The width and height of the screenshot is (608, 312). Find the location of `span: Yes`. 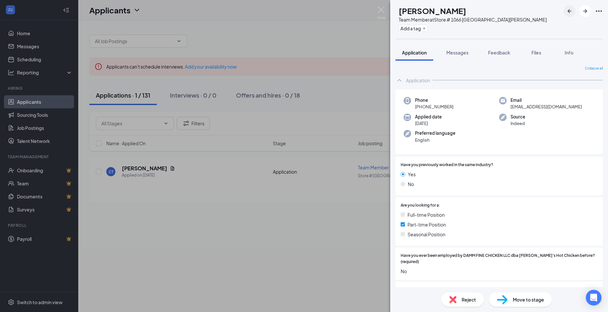

span: Yes is located at coordinates (412, 174).